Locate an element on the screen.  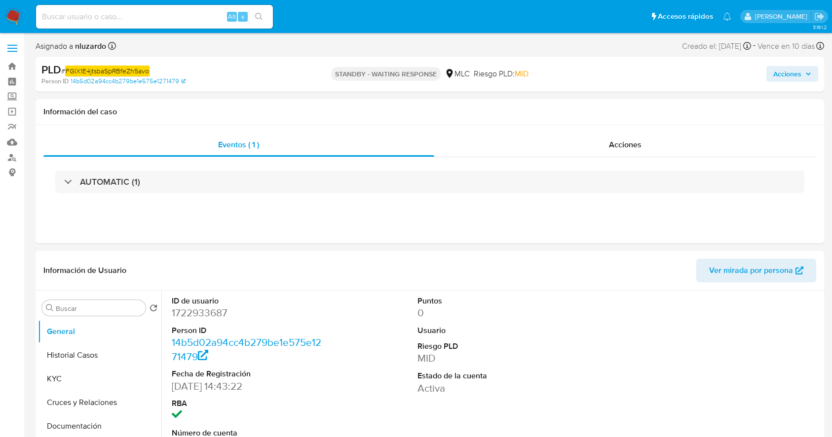
dt: Estado de la cuenta is located at coordinates (494, 376).